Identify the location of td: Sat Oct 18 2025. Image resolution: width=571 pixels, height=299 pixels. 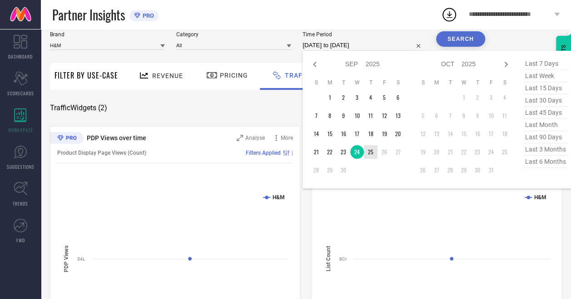
(505, 134).